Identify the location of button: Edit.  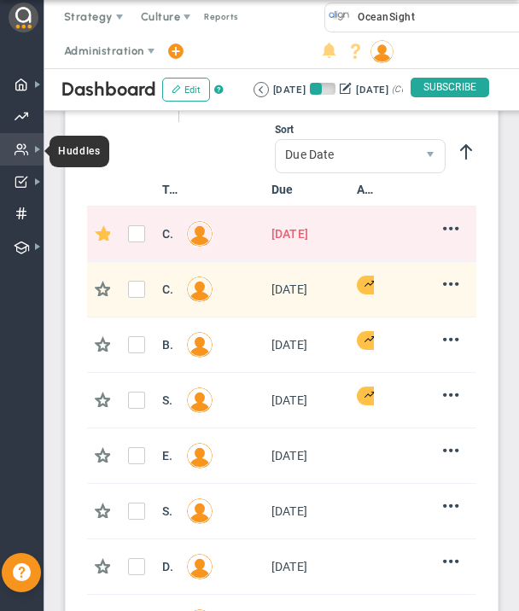
(186, 90).